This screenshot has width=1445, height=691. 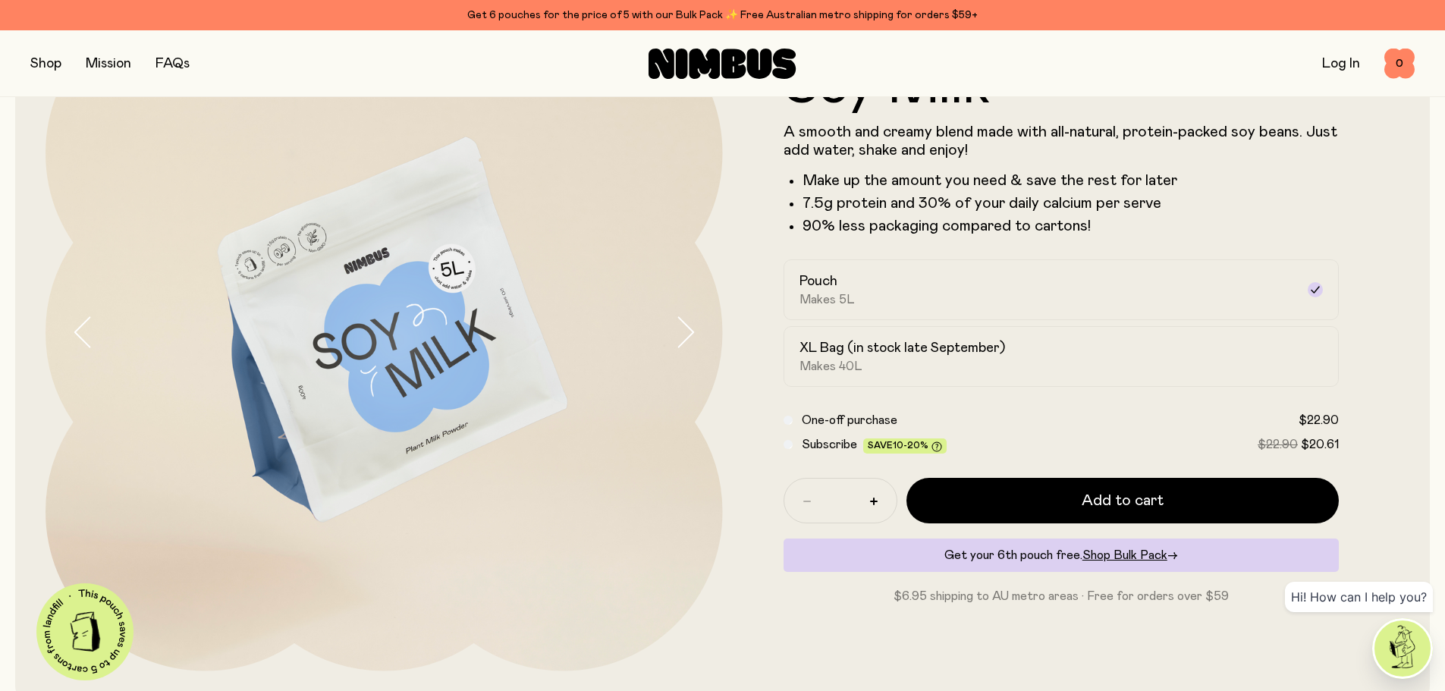 I want to click on li: 7.5g protein and 30% of your daily calcium per serve, so click(x=1071, y=203).